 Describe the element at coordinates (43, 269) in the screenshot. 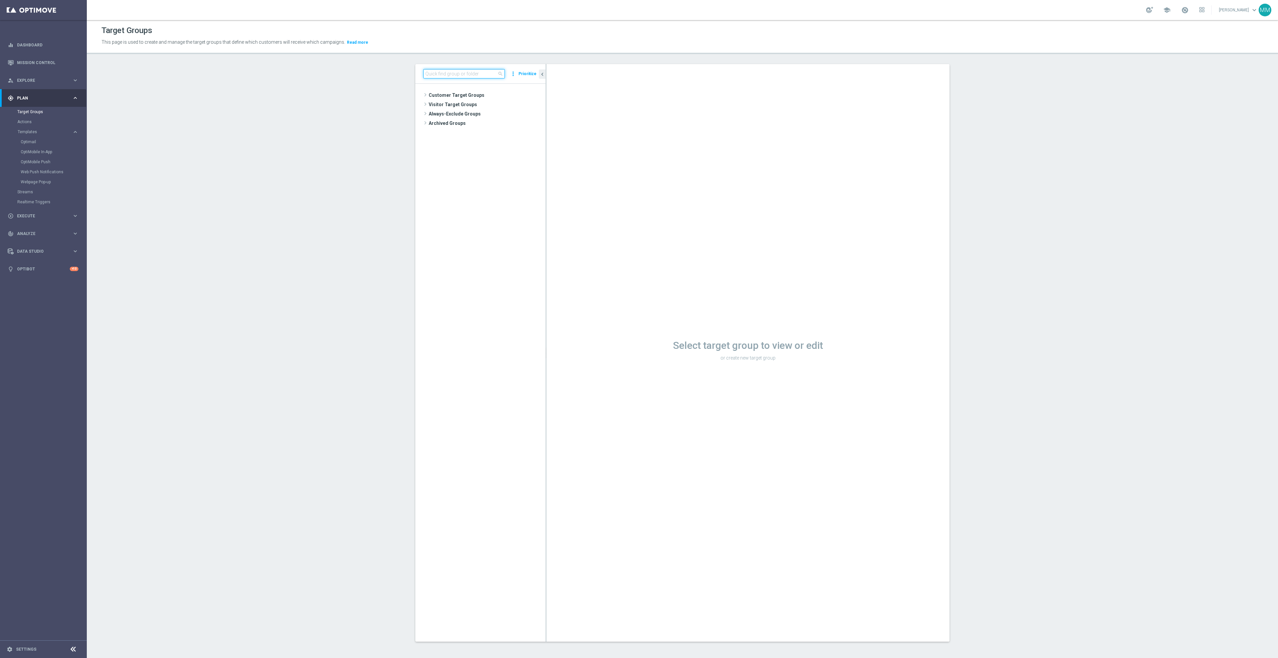

I see `button: lightbulb Optibot +10` at that location.